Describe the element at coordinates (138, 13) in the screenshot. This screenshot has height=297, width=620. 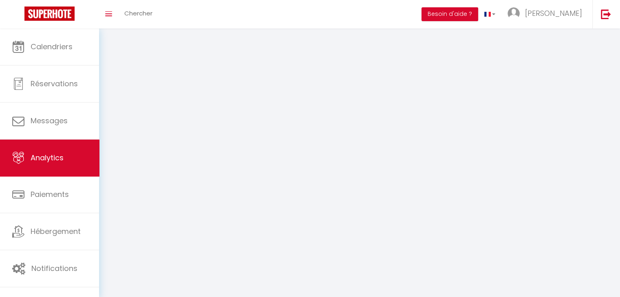
I see `span: Chercher` at that location.